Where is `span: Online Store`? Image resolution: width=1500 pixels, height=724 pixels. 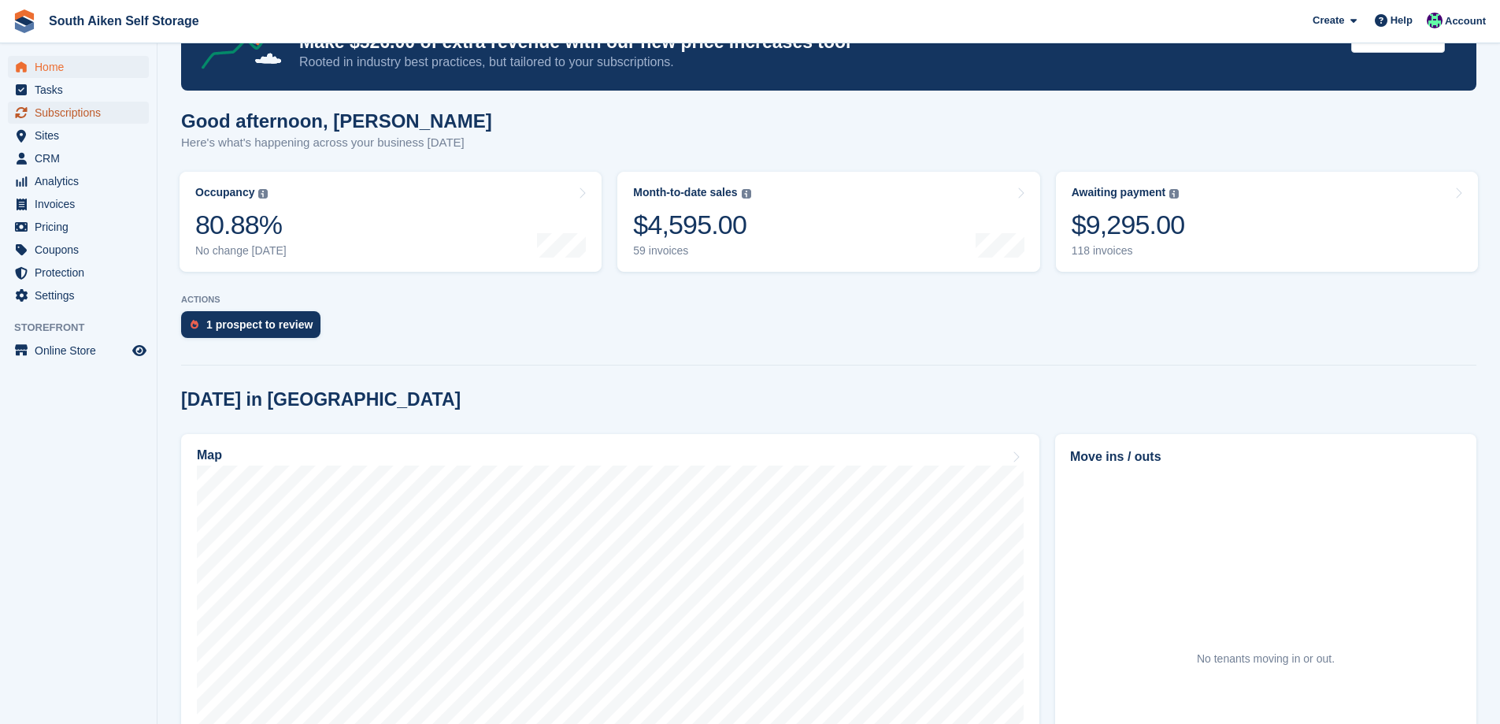
span: Online Store is located at coordinates (82, 350).